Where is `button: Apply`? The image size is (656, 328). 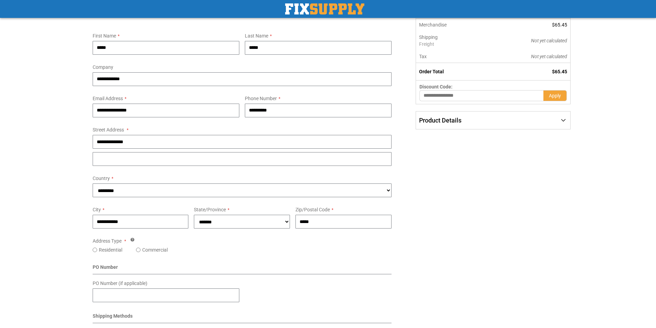 button: Apply is located at coordinates (555, 96).